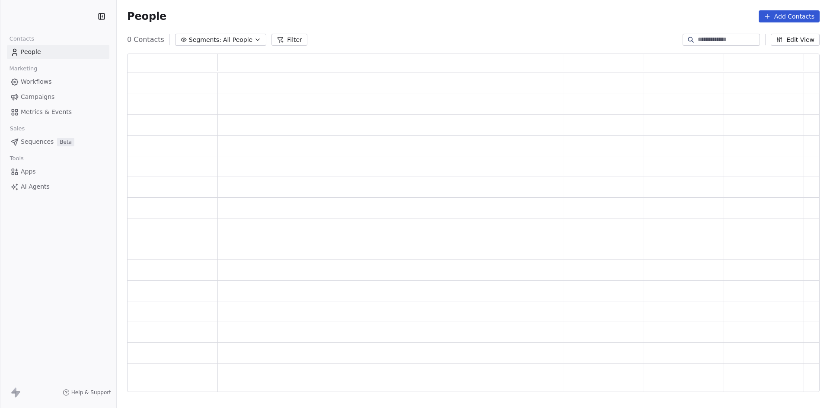  I want to click on span: Beta, so click(66, 142).